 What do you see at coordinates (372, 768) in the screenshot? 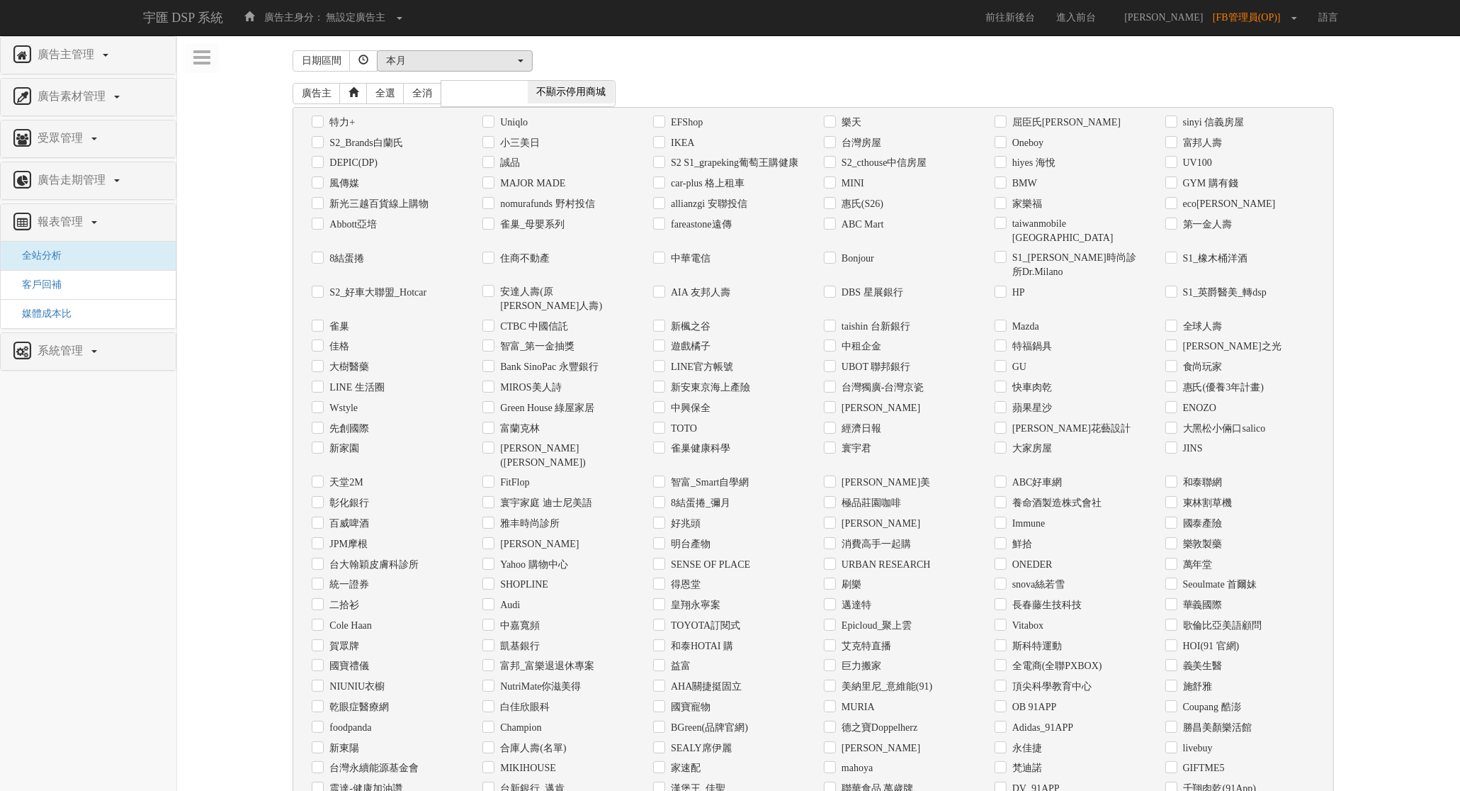
I see `label: 台灣永續能源基金會` at bounding box center [372, 768].